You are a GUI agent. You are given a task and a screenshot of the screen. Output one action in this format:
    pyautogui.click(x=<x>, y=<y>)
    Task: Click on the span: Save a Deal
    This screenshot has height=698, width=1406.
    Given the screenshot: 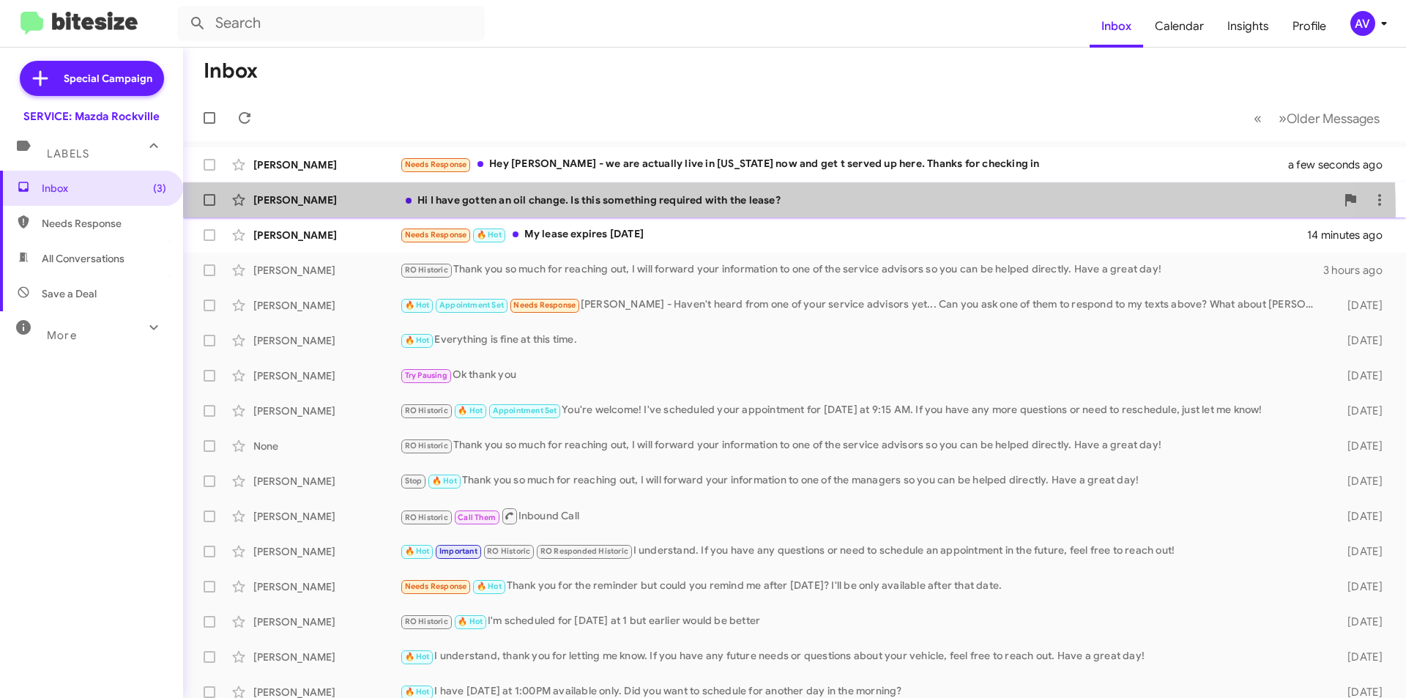 What is the action you would take?
    pyautogui.click(x=69, y=294)
    